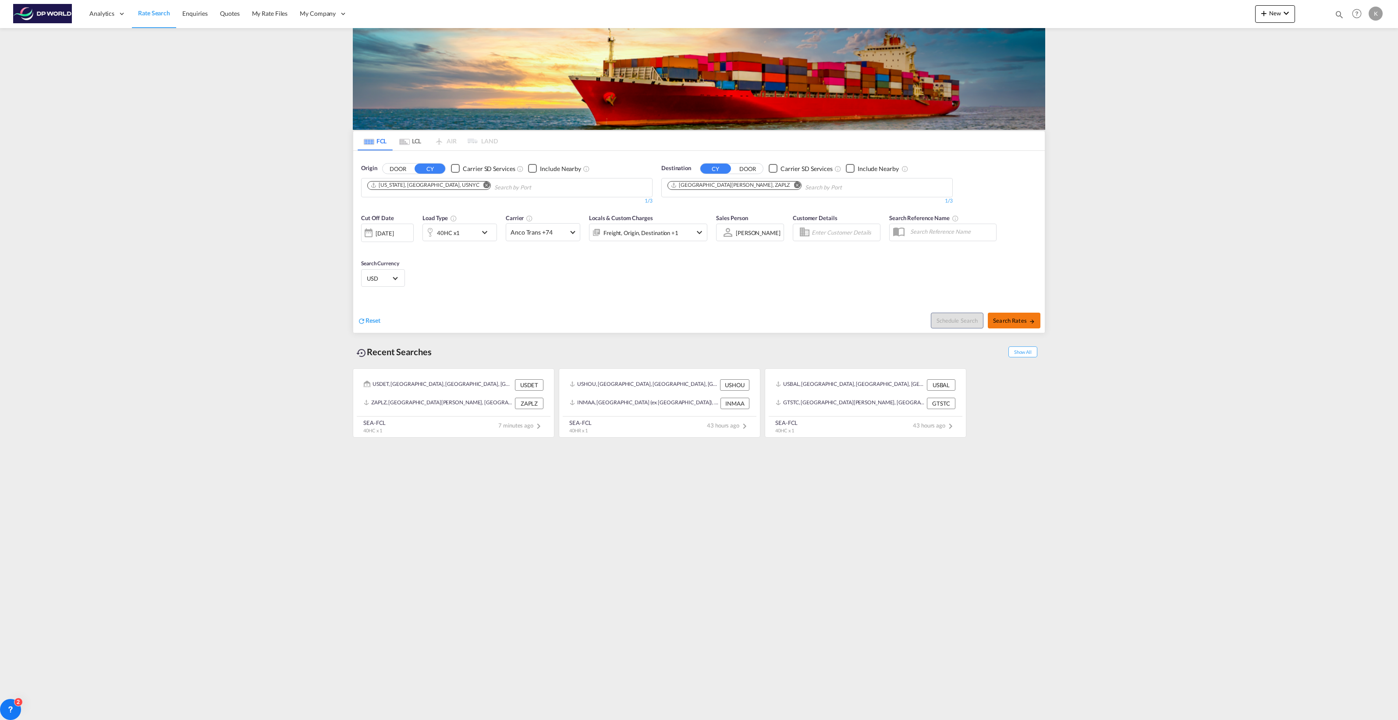 The height and width of the screenshot is (720, 1398). Describe the element at coordinates (957, 320) in the screenshot. I see `button: Note: By default Schedule search will only considerorigin ports, destination ports and cut off da...` at that location.